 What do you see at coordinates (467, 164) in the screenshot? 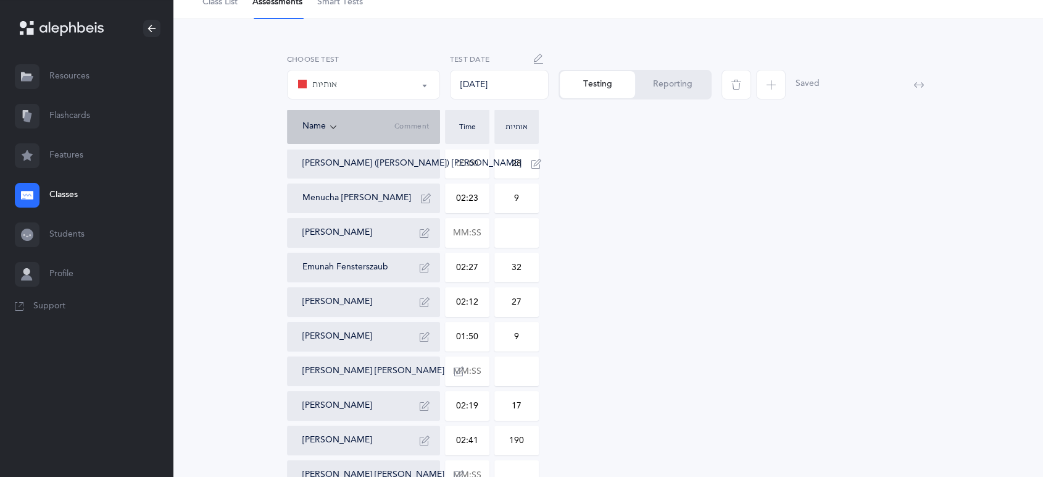
I see `input: 00:00` at bounding box center [467, 164].